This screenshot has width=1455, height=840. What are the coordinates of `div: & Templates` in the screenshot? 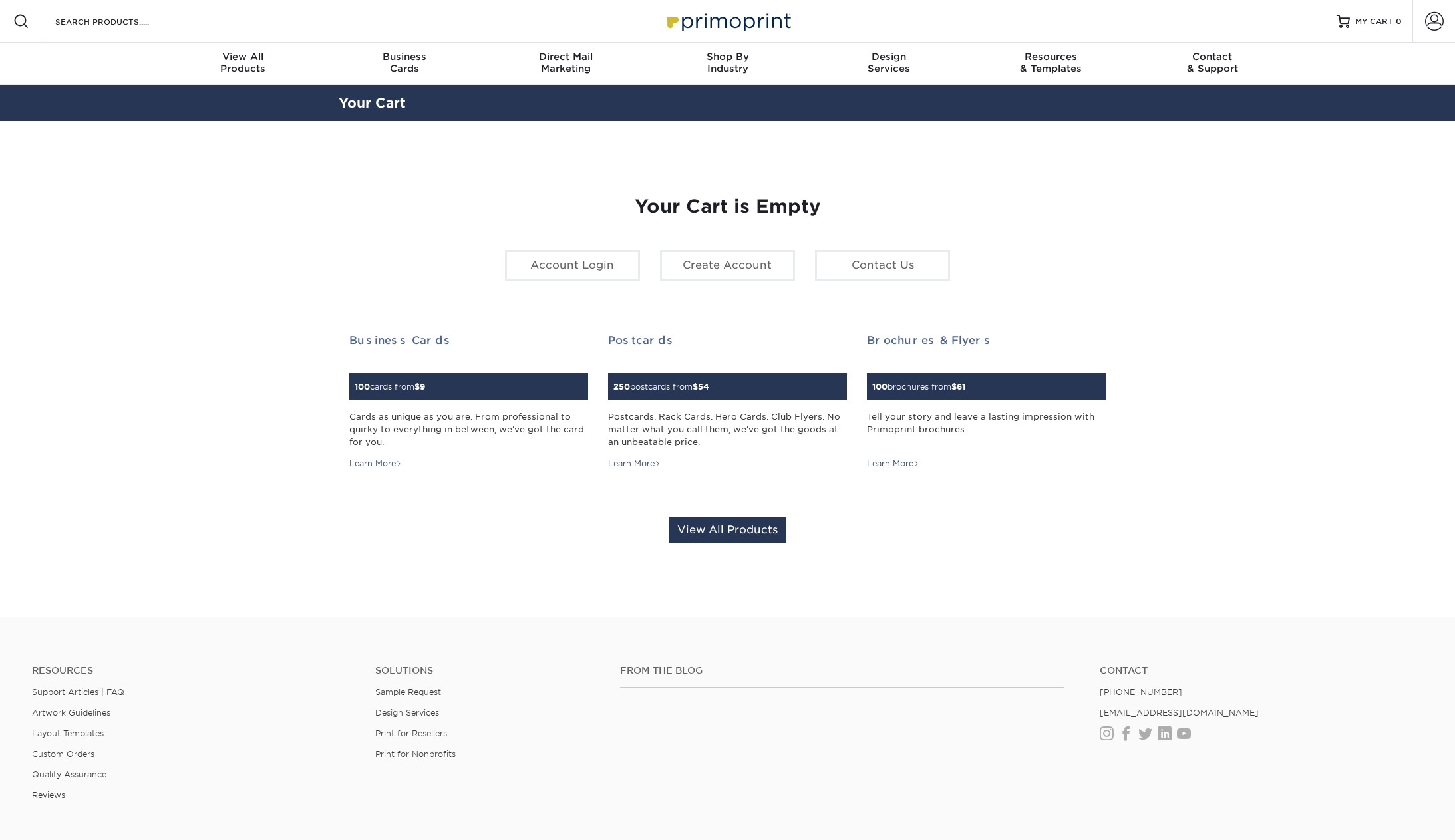 It's located at (1051, 62).